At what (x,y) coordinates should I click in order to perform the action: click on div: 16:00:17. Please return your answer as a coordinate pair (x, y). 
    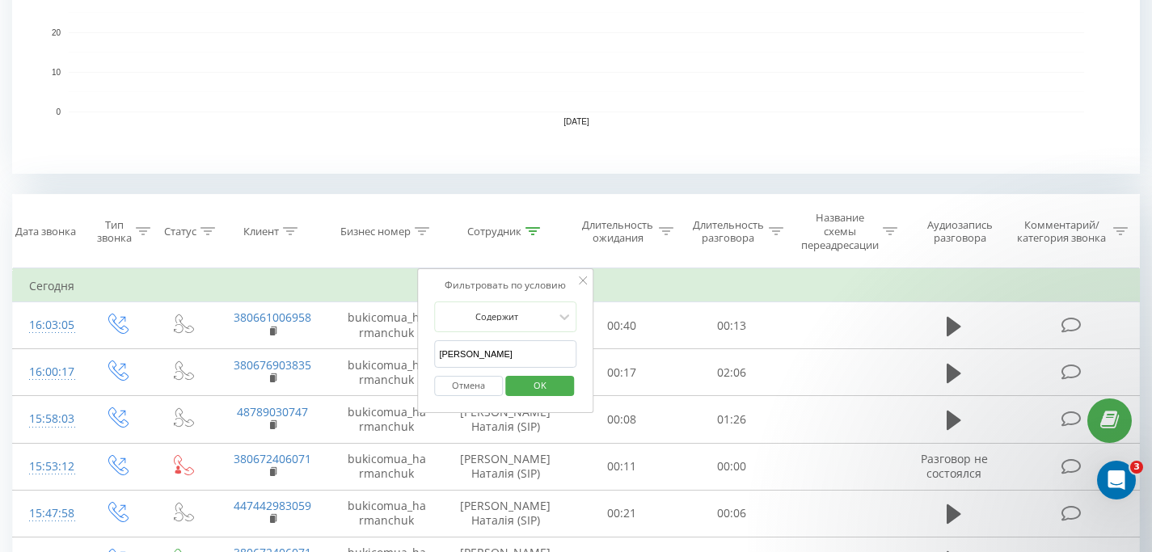
    Looking at the image, I should click on (48, 372).